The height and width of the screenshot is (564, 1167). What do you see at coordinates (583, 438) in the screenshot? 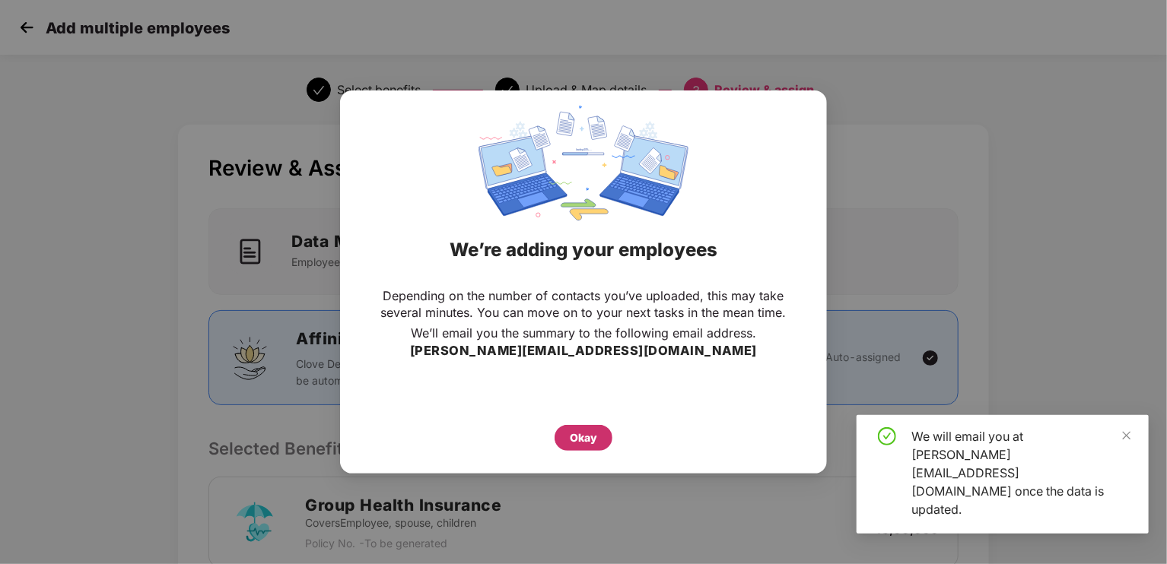
I see `div: Okay` at bounding box center [583, 438].